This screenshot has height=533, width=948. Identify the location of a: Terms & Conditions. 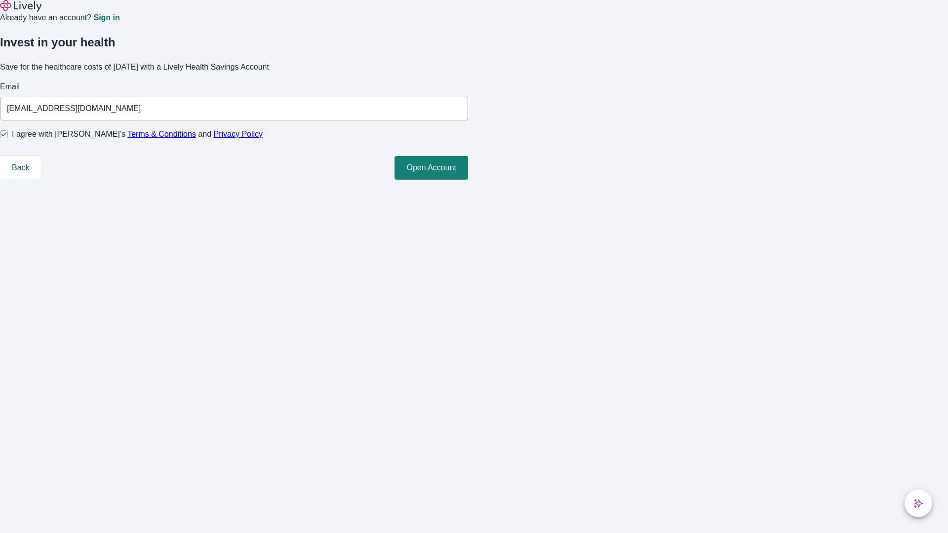
(161, 134).